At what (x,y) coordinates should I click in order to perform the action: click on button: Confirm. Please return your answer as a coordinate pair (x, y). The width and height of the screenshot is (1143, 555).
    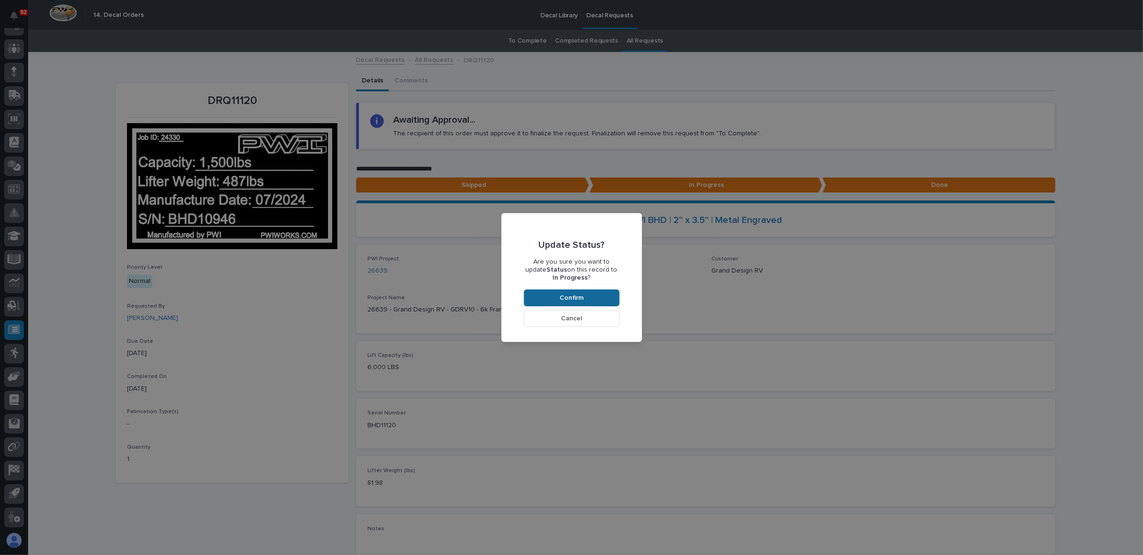
    Looking at the image, I should click on (572, 298).